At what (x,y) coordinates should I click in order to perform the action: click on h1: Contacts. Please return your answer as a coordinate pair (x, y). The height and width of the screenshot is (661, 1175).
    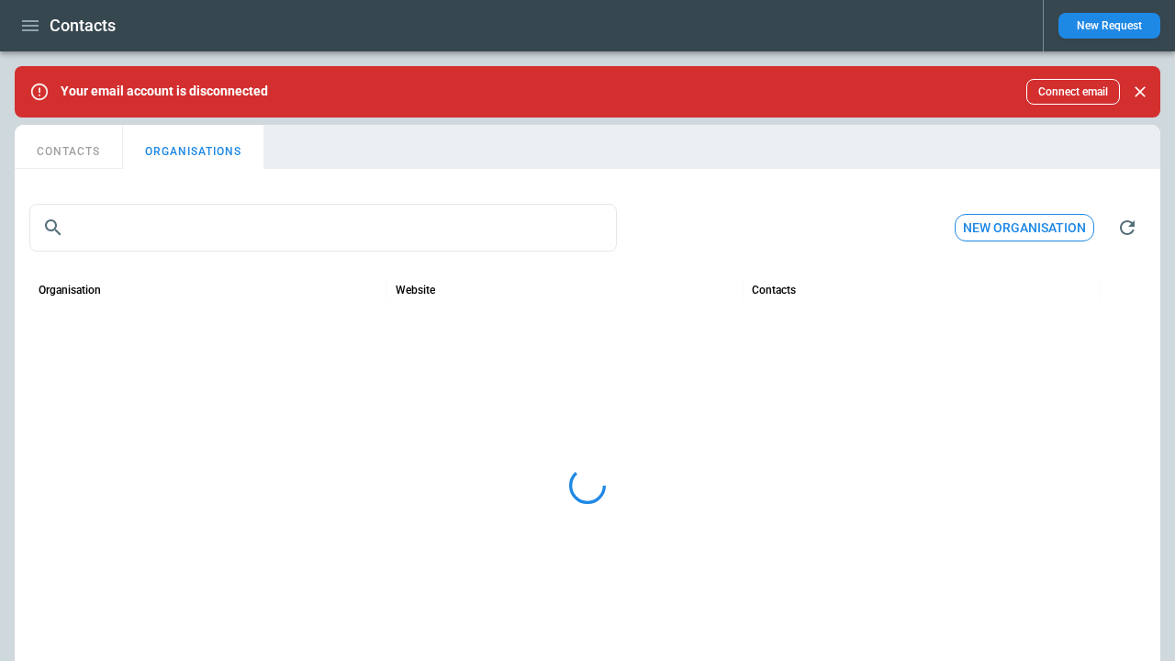
    Looking at the image, I should click on (83, 26).